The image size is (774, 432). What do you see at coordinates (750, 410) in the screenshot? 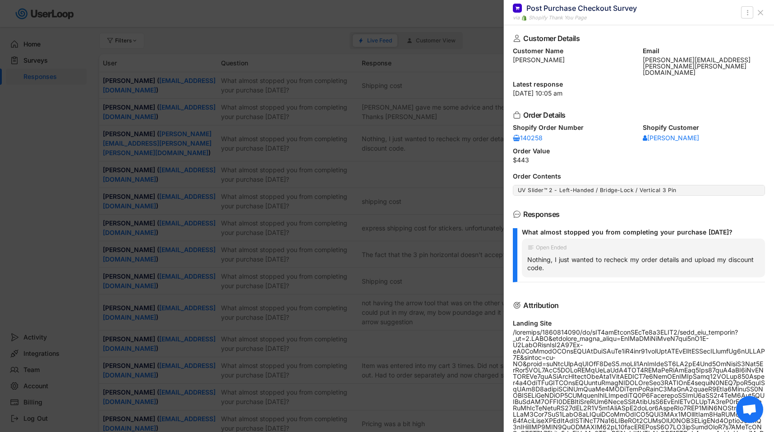
I see `a: Open chat` at bounding box center [750, 410].